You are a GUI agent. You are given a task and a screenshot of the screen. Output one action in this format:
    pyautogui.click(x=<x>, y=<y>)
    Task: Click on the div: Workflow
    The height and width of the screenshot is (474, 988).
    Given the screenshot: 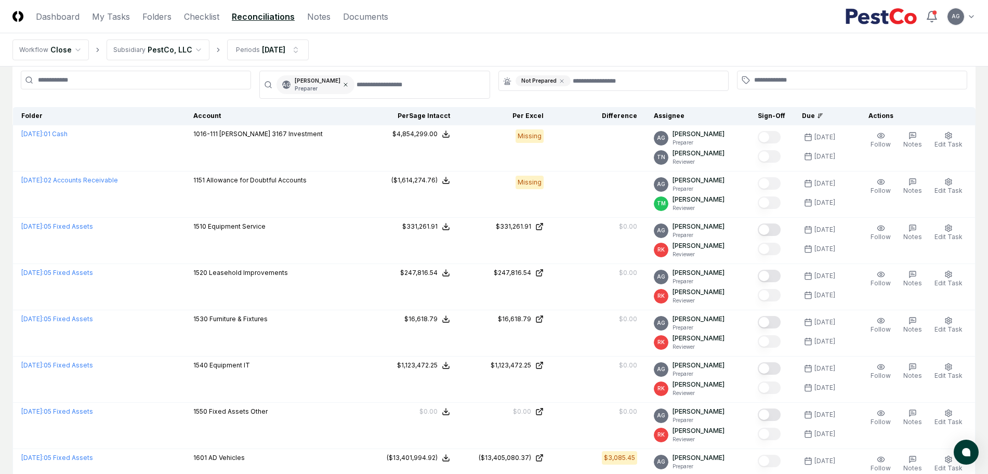 What is the action you would take?
    pyautogui.click(x=34, y=50)
    